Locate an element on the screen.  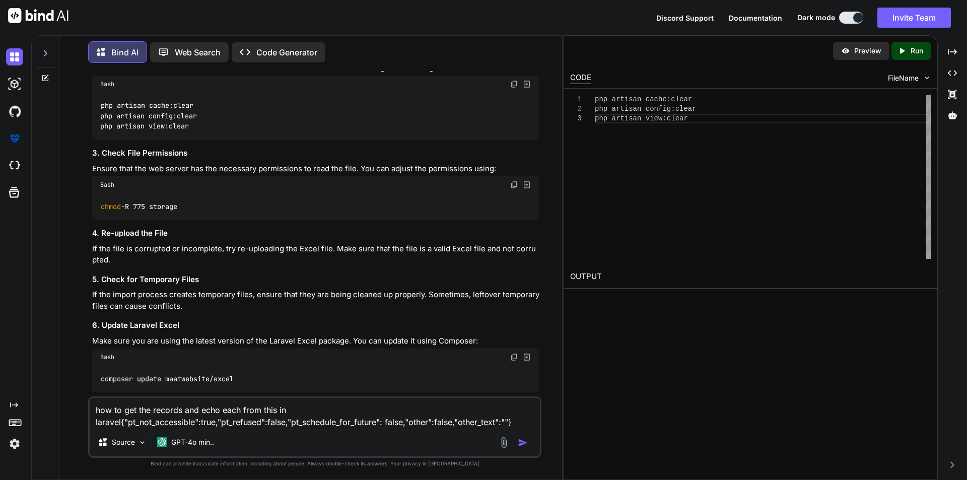
p: Code Generator is located at coordinates (287, 52).